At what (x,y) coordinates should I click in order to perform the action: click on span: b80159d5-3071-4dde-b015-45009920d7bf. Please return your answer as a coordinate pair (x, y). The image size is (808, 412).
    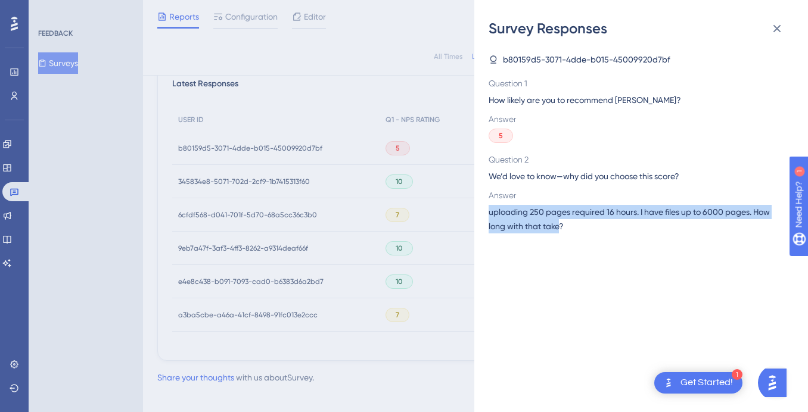
    Looking at the image, I should click on (586, 60).